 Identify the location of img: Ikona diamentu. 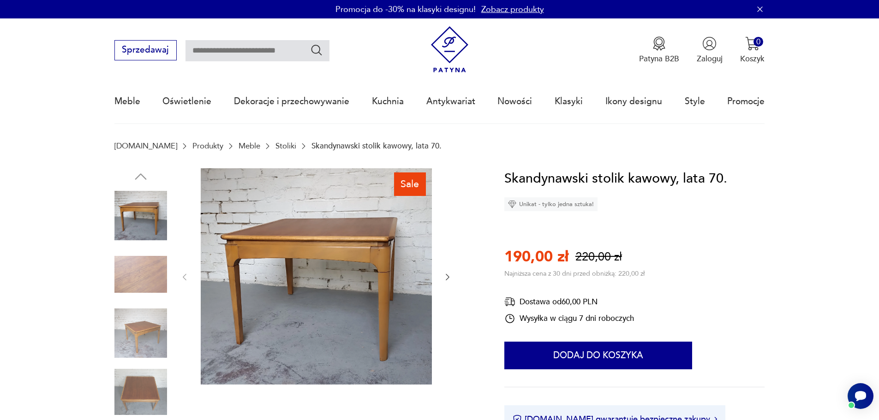
(512, 204).